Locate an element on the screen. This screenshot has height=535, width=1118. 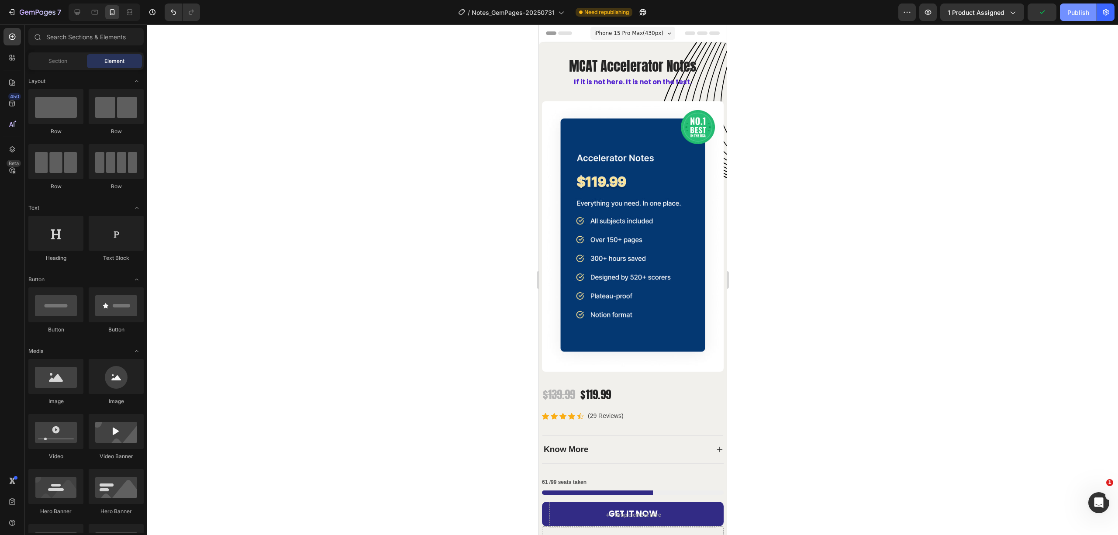
input: Search Sections & Elements is located at coordinates (86, 37).